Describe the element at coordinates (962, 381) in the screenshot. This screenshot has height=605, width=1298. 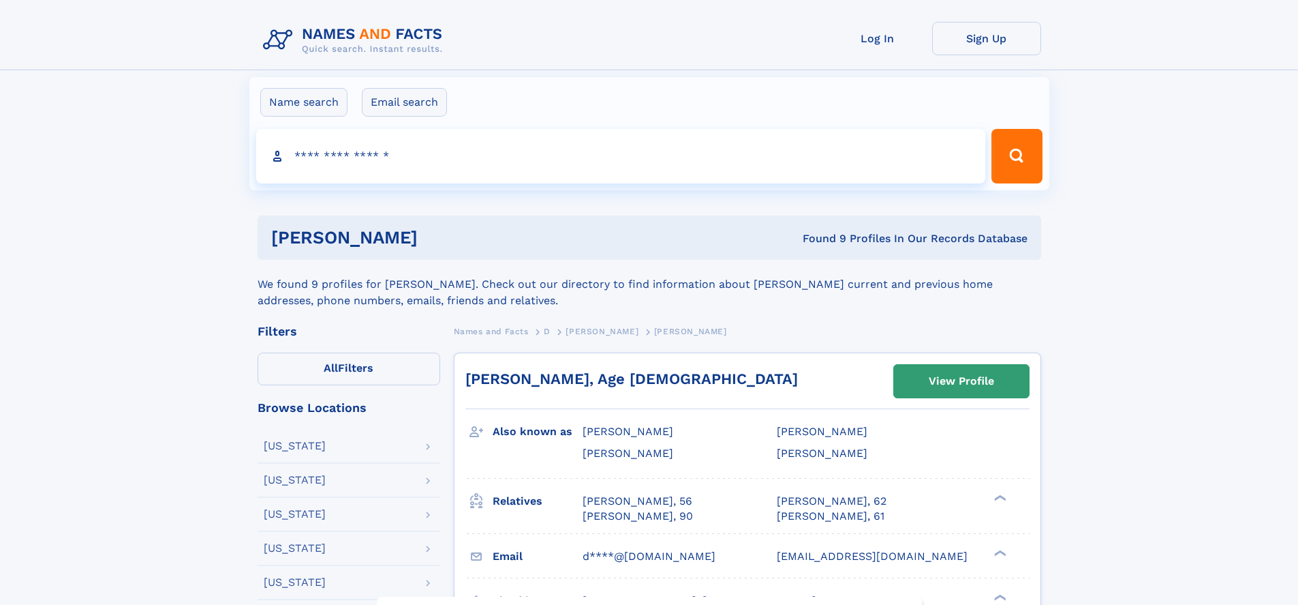
I see `a: View Profile` at that location.